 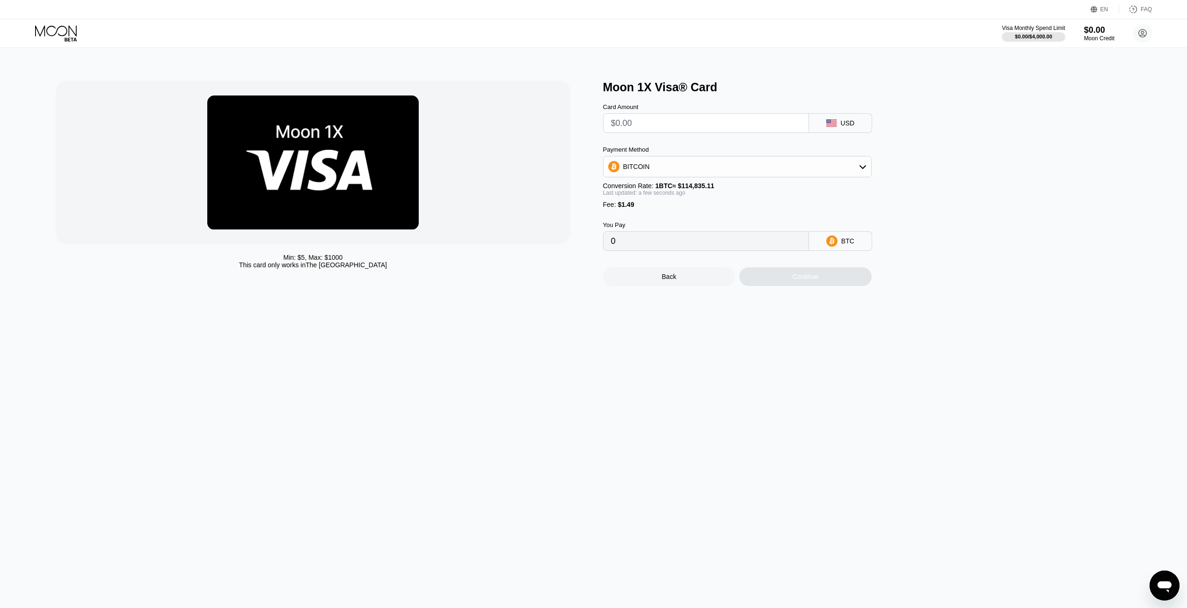 I want to click on div: Visa Monthly Spend Limit, so click(x=1033, y=28).